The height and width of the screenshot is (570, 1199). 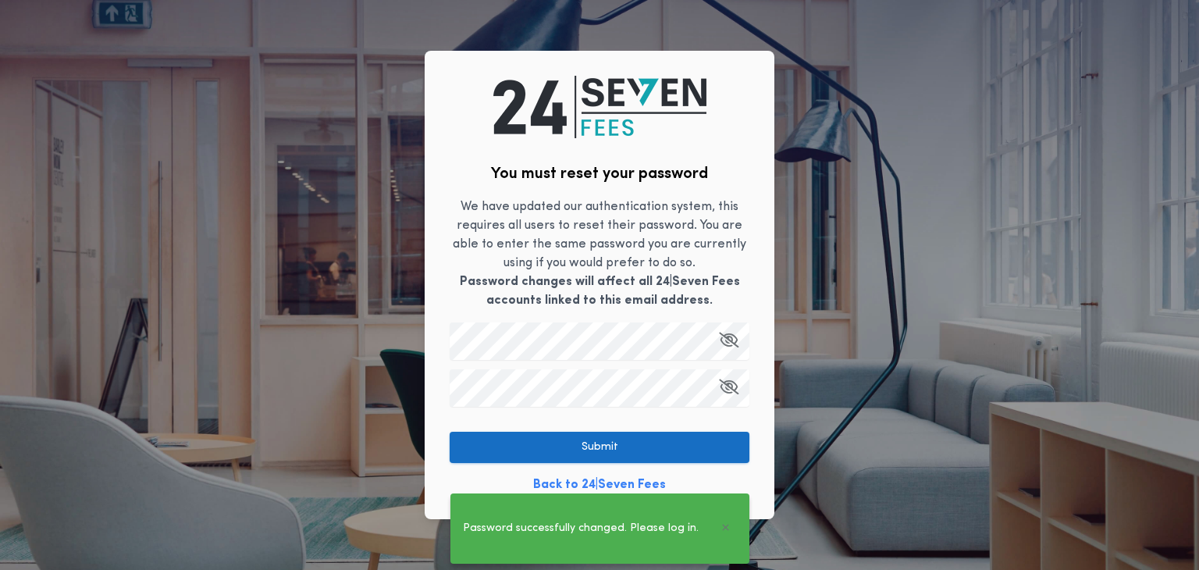 What do you see at coordinates (581, 528) in the screenshot?
I see `span: Password successfully changed. Please log in.` at bounding box center [581, 528].